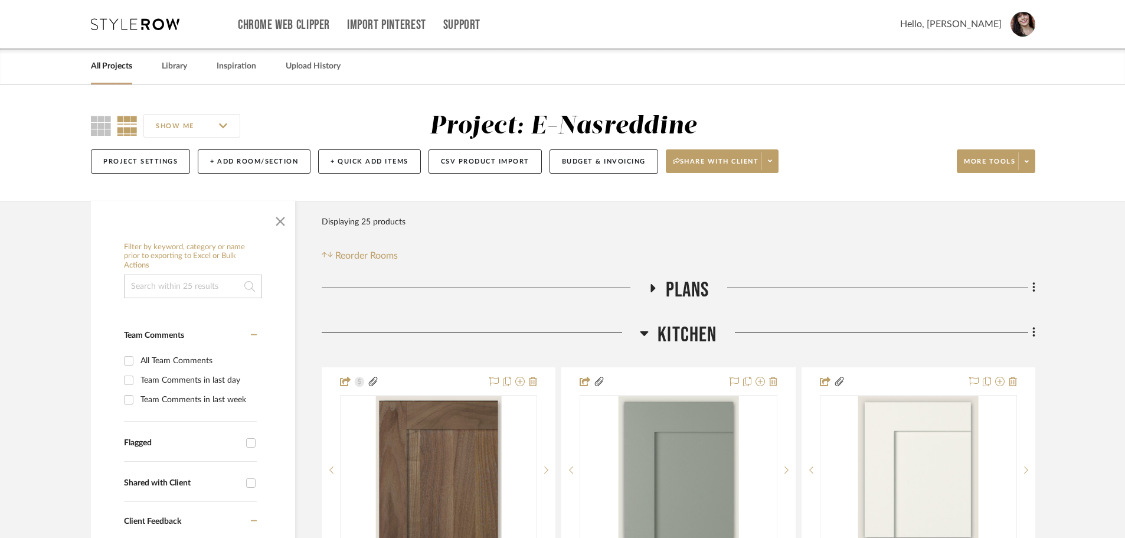  I want to click on button: CSV Product Import, so click(485, 161).